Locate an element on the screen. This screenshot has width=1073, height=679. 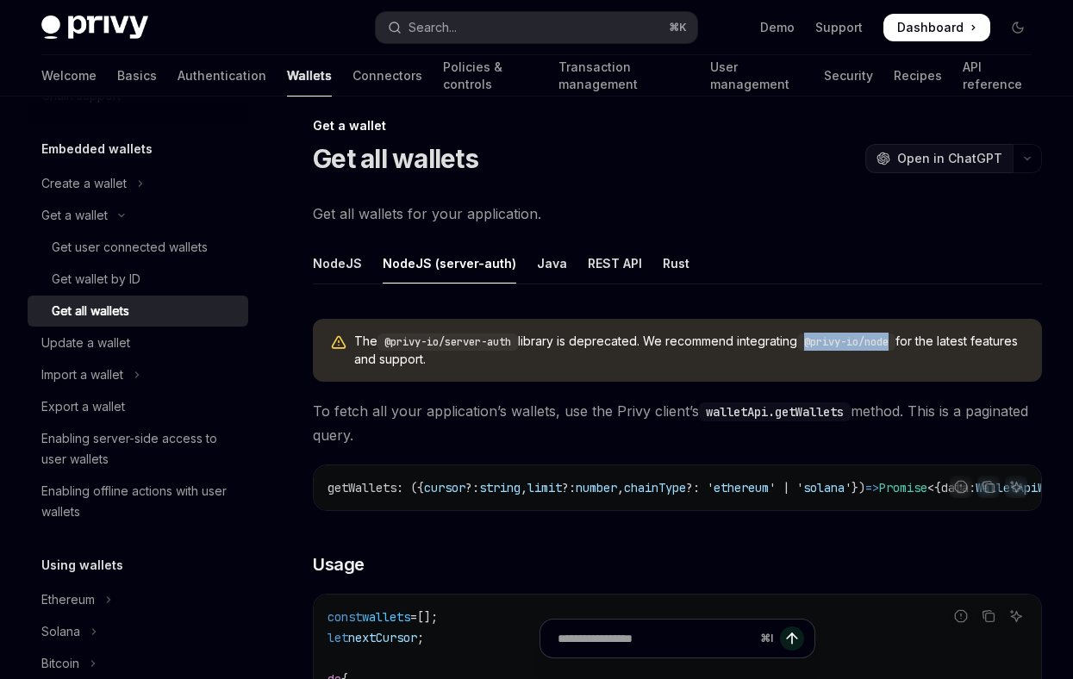
span: ⌘ K is located at coordinates (678, 28).